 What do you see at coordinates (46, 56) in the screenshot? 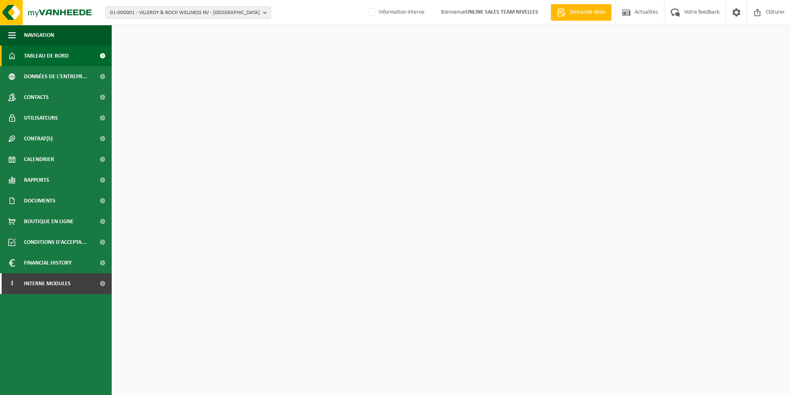
I see `span: Tableau de bord` at bounding box center [46, 56].